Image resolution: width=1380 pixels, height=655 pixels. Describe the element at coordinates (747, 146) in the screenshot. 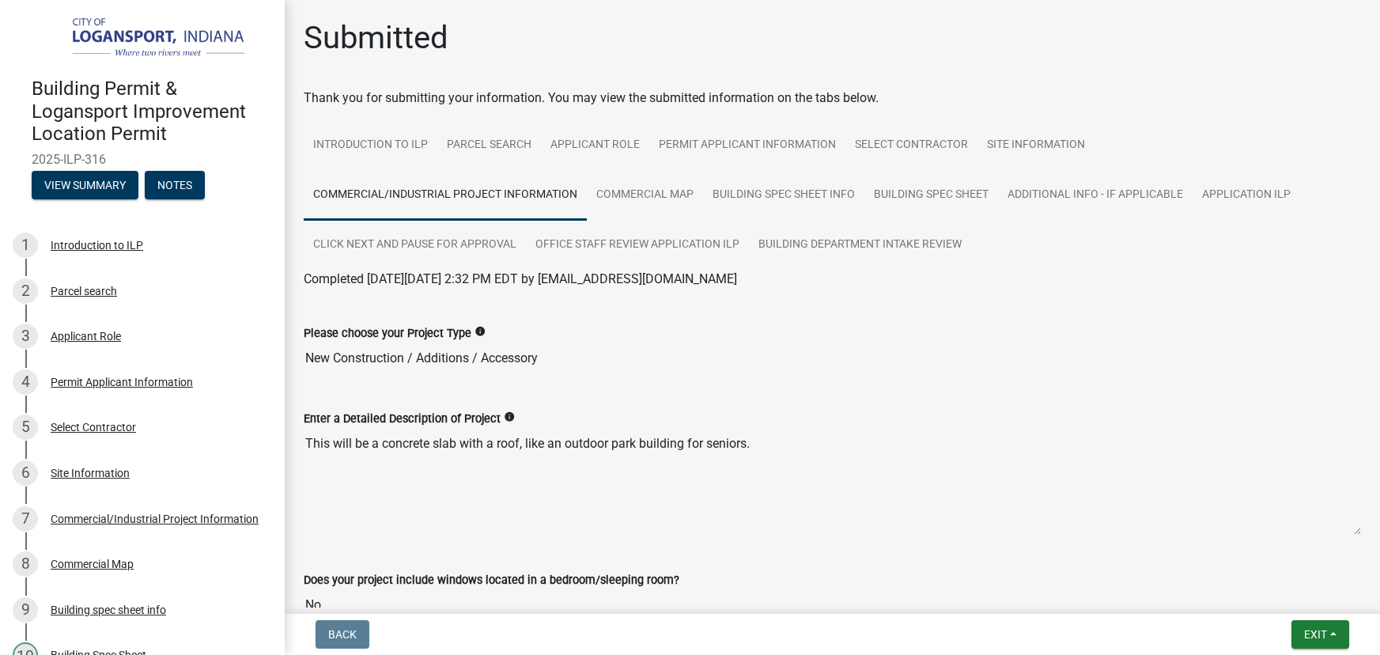

I see `a: Permit Applicant Information` at that location.